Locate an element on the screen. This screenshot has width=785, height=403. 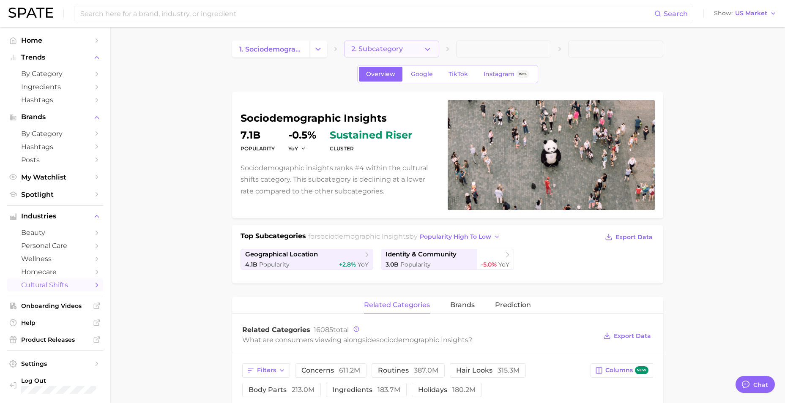
span: 3.0b is located at coordinates (392, 265).